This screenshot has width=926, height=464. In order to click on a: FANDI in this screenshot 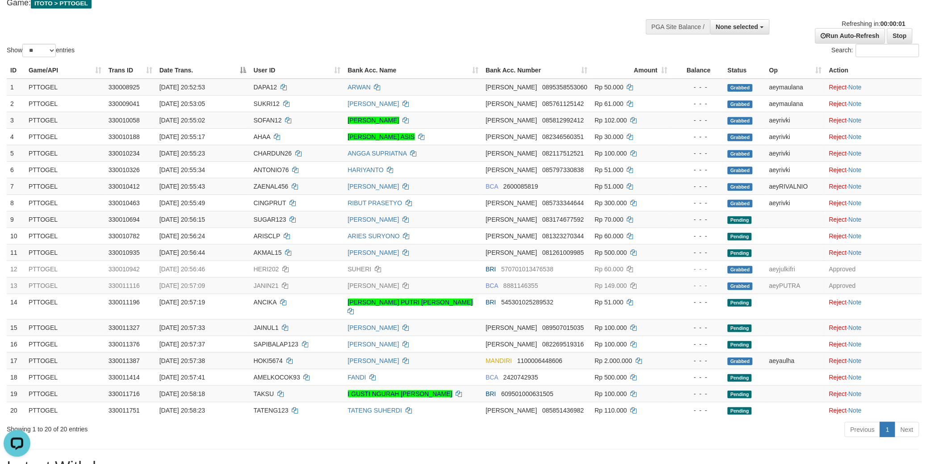, I will do `click(357, 377)`.